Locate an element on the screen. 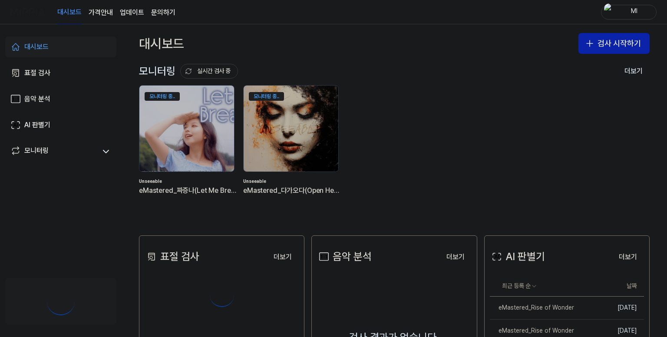 This screenshot has width=667, height=337. a: 음악 분석 is located at coordinates (61, 99).